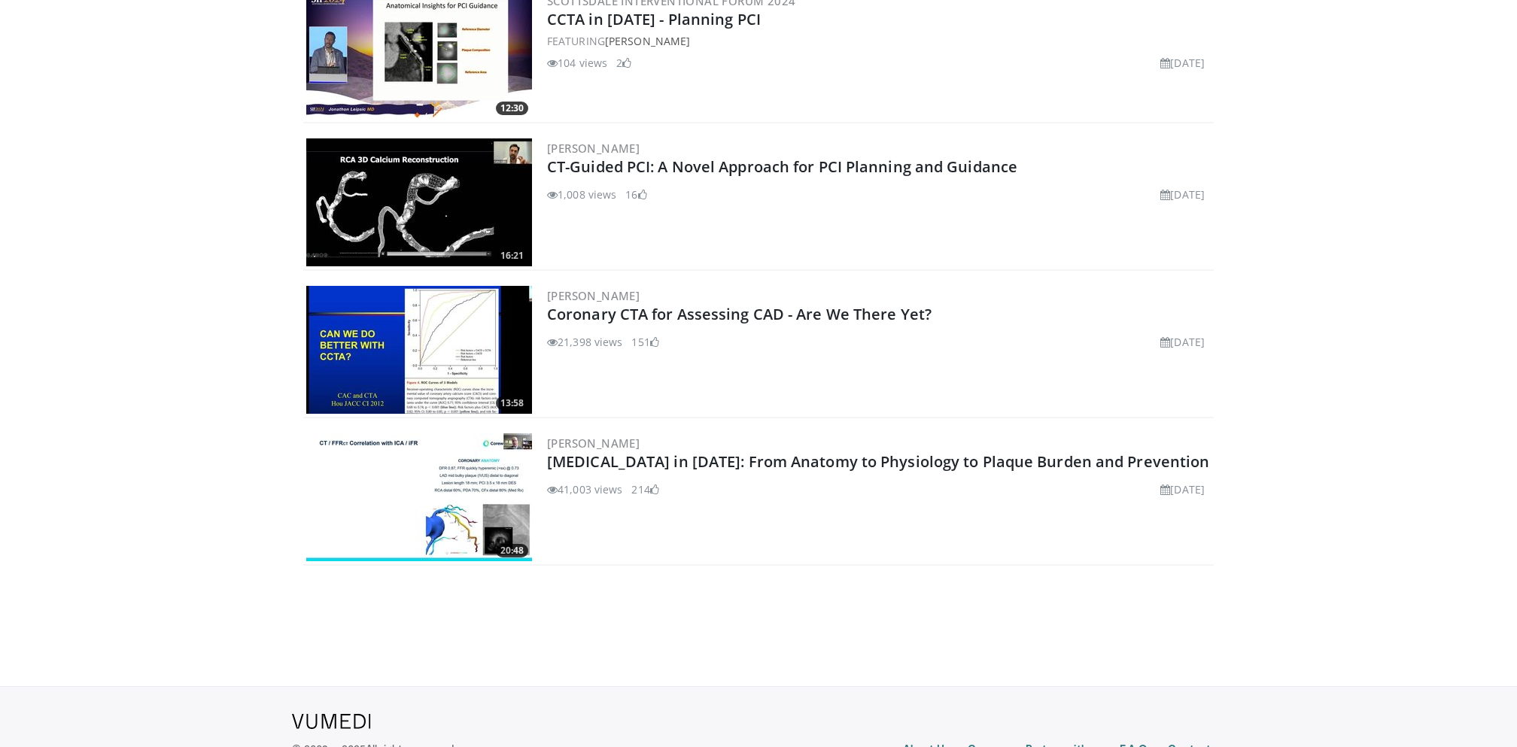 This screenshot has width=1517, height=747. Describe the element at coordinates (782, 166) in the screenshot. I see `a: CT-Guided PCI: A Novel Approach for PCI Planning and Guidance` at that location.